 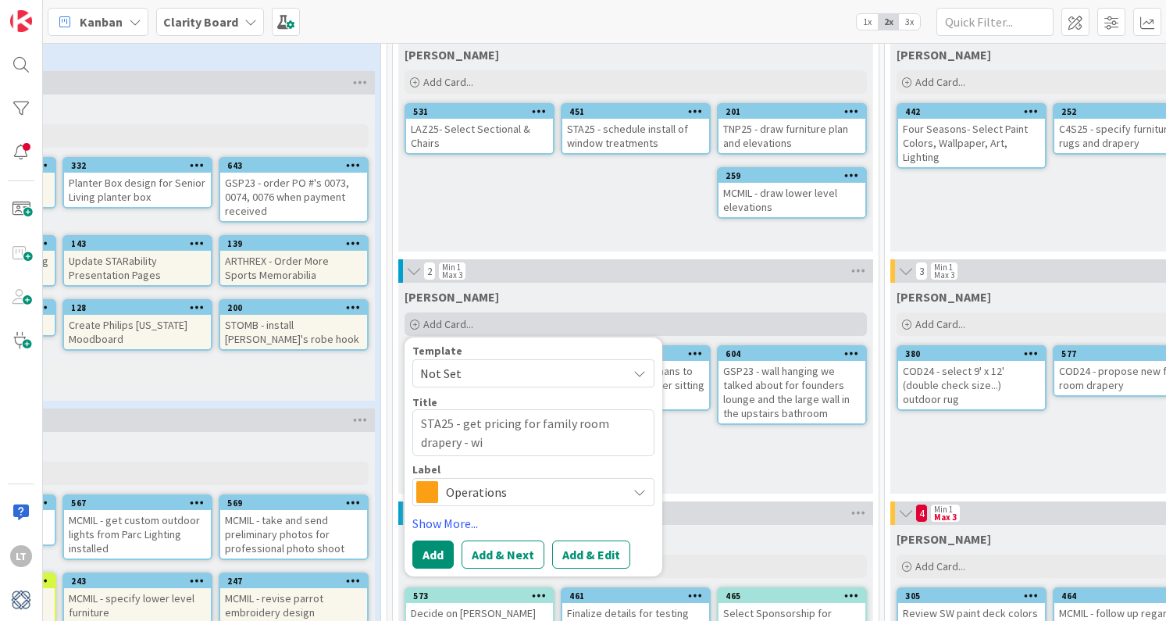 What do you see at coordinates (21, 21) in the screenshot?
I see `img: Visit kanbanzone.com` at bounding box center [21, 21].